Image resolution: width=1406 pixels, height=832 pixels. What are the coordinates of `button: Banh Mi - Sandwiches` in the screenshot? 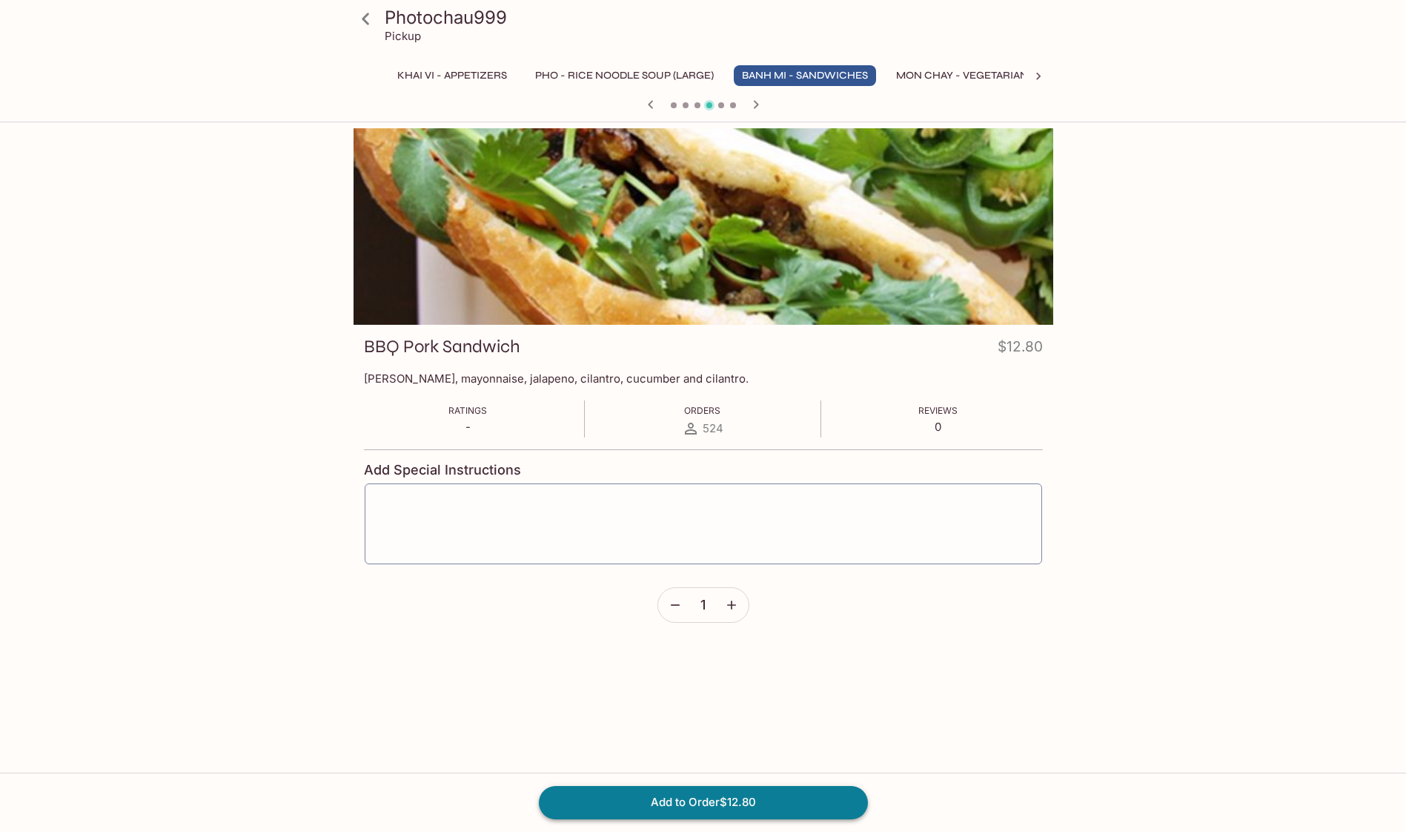 It's located at (805, 76).